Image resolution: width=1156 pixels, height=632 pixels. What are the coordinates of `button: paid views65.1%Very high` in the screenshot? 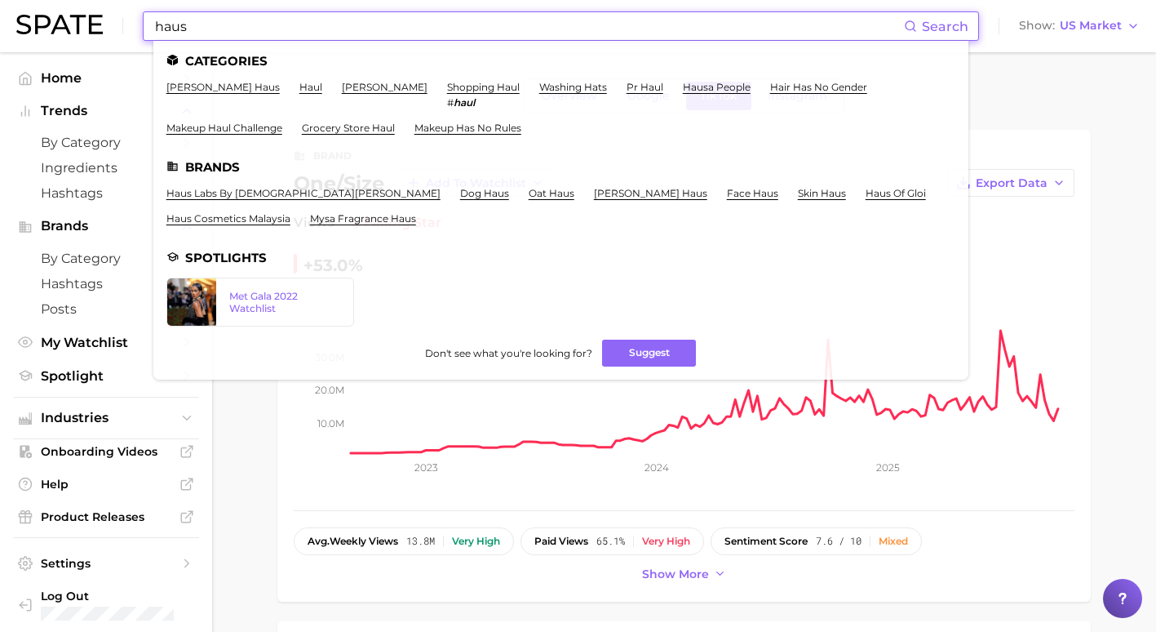 It's located at (612, 541).